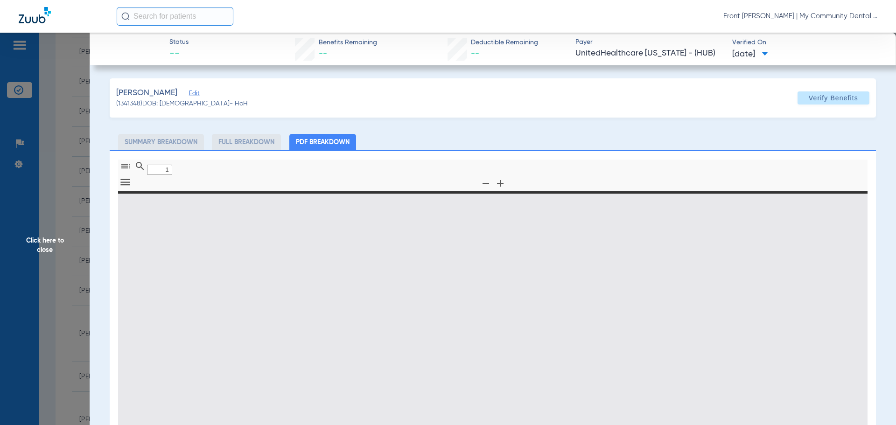  I want to click on svg: Tools, so click(125, 182).